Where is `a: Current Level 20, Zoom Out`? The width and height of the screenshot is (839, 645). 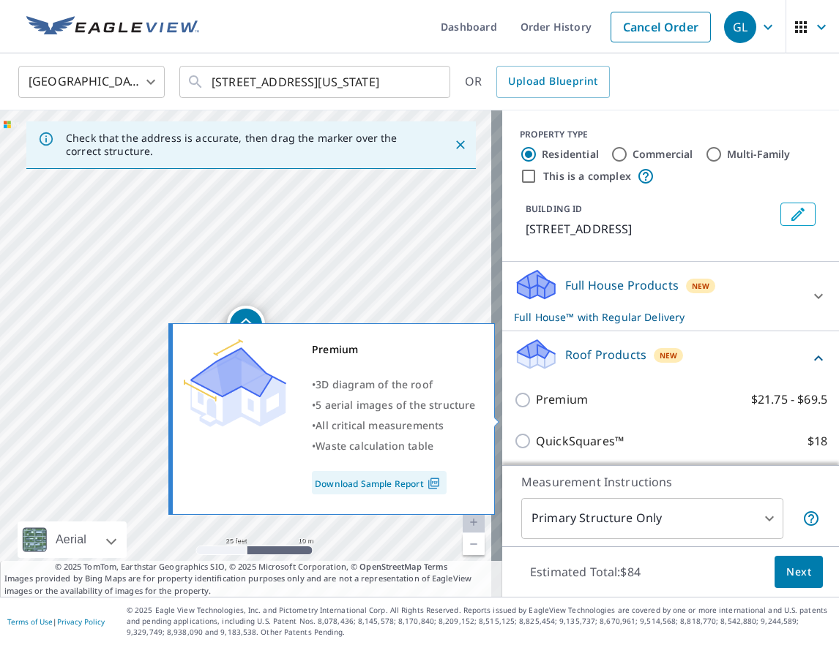
a: Current Level 20, Zoom Out is located at coordinates (473, 544).